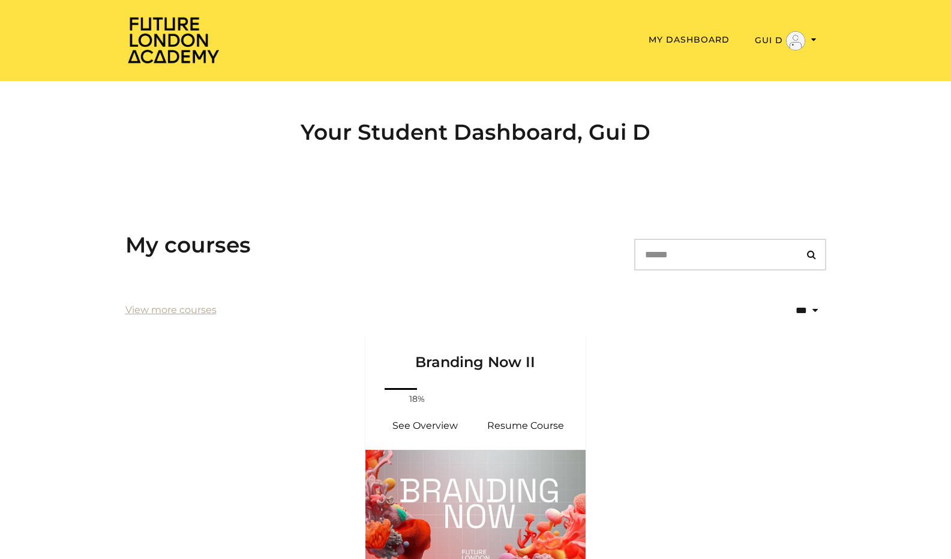 The height and width of the screenshot is (559, 951). I want to click on select: status, so click(792, 310).